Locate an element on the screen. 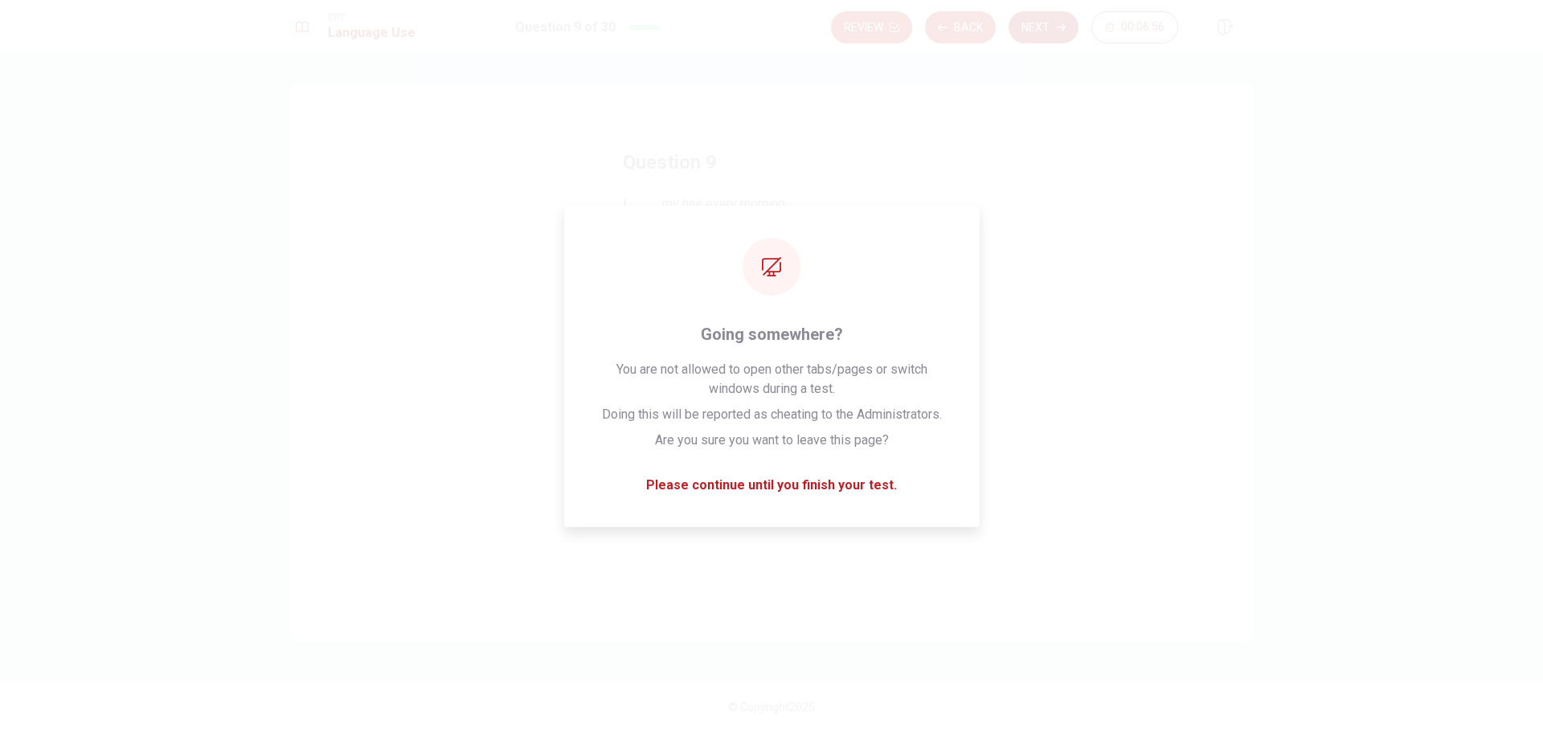 The height and width of the screenshot is (732, 1543). button: Adrink is located at coordinates (771, 259).